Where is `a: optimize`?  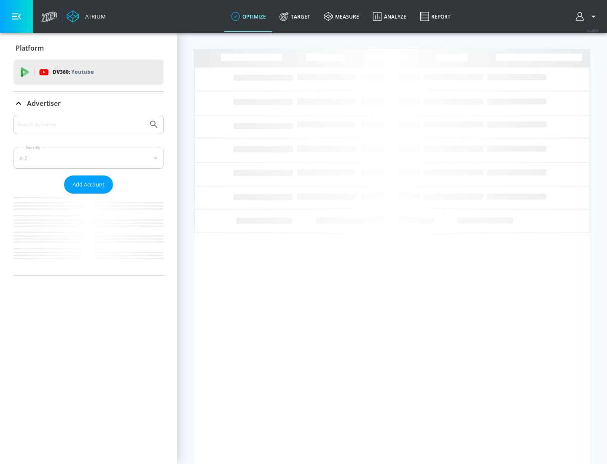
a: optimize is located at coordinates (248, 16).